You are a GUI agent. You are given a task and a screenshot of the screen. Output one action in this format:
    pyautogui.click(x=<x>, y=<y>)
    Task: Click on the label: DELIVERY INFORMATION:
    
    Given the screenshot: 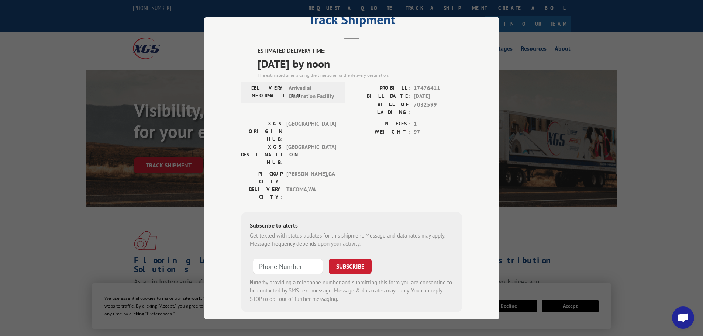 What is the action you would take?
    pyautogui.click(x=264, y=92)
    